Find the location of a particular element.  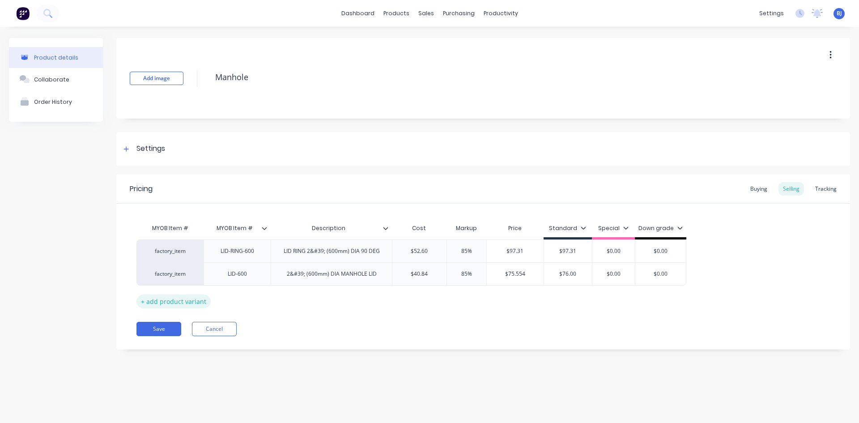

div: Pricing is located at coordinates (141, 189).